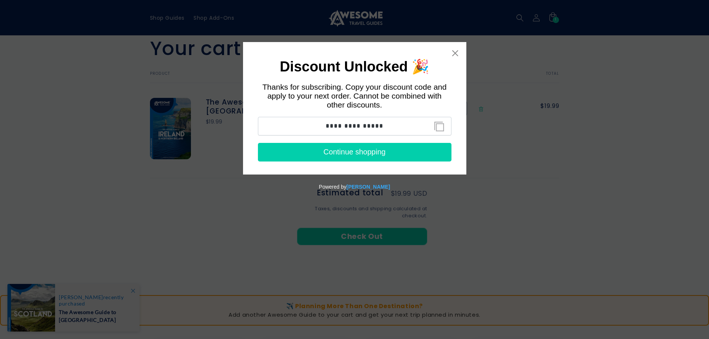 This screenshot has height=339, width=709. What do you see at coordinates (368, 187) in the screenshot?
I see `a: Powered by Tydal` at bounding box center [368, 187].